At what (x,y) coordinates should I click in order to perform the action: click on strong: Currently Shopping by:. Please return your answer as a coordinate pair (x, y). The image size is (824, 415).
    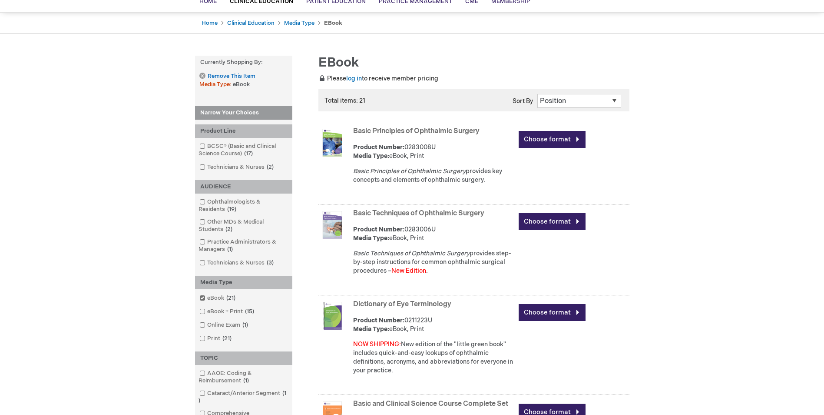
    Looking at the image, I should click on (244, 62).